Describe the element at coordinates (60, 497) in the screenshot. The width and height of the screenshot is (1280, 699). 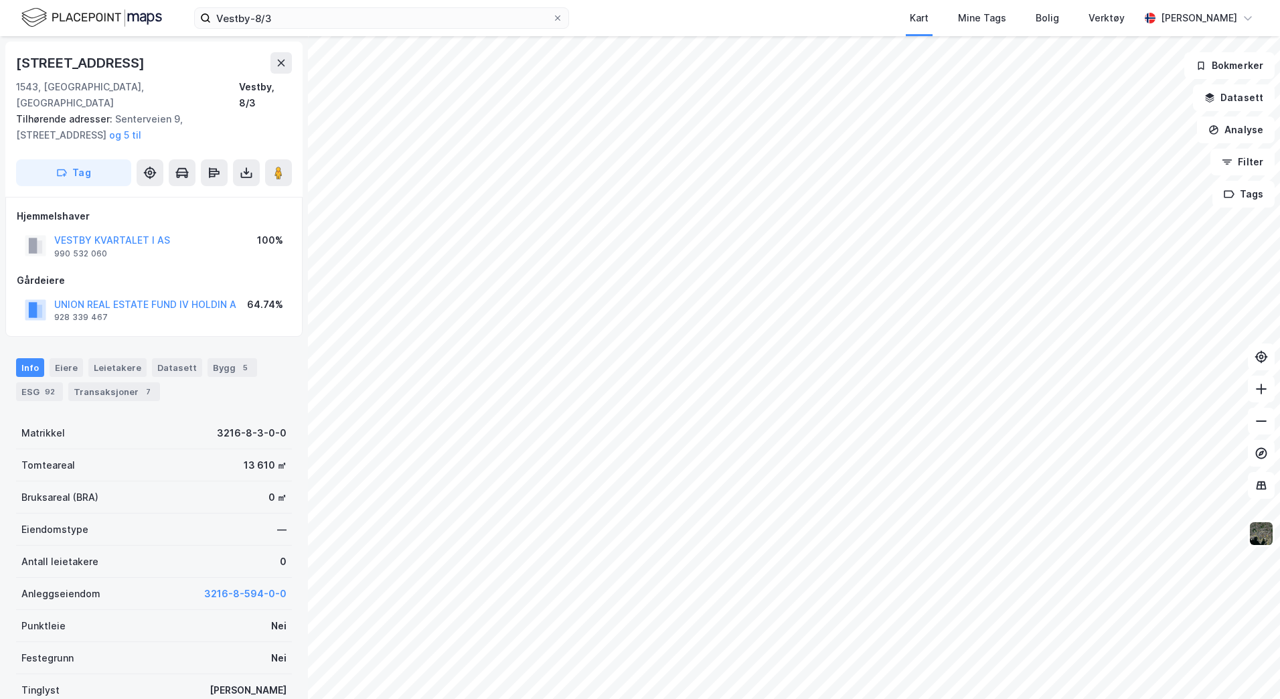
I see `div: Bruksareal (BRA)` at that location.